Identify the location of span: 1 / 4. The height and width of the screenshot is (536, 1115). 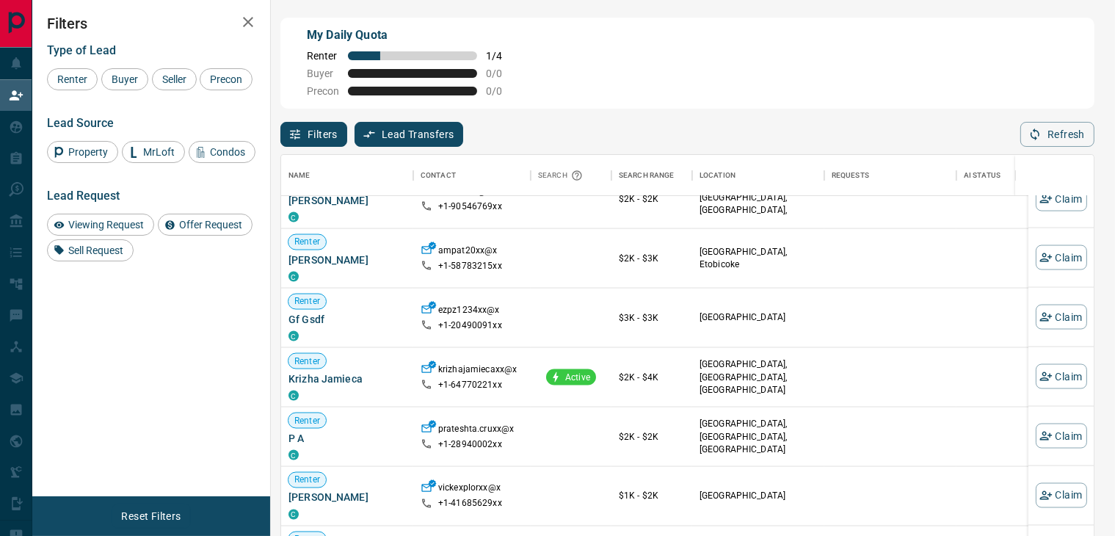
(502, 56).